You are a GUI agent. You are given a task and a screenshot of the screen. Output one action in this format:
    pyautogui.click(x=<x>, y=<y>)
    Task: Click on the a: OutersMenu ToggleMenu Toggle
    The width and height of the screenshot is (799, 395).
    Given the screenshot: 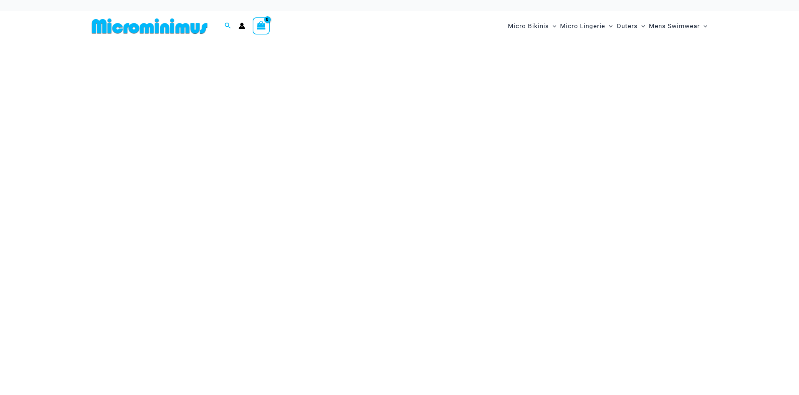 What is the action you would take?
    pyautogui.click(x=631, y=26)
    